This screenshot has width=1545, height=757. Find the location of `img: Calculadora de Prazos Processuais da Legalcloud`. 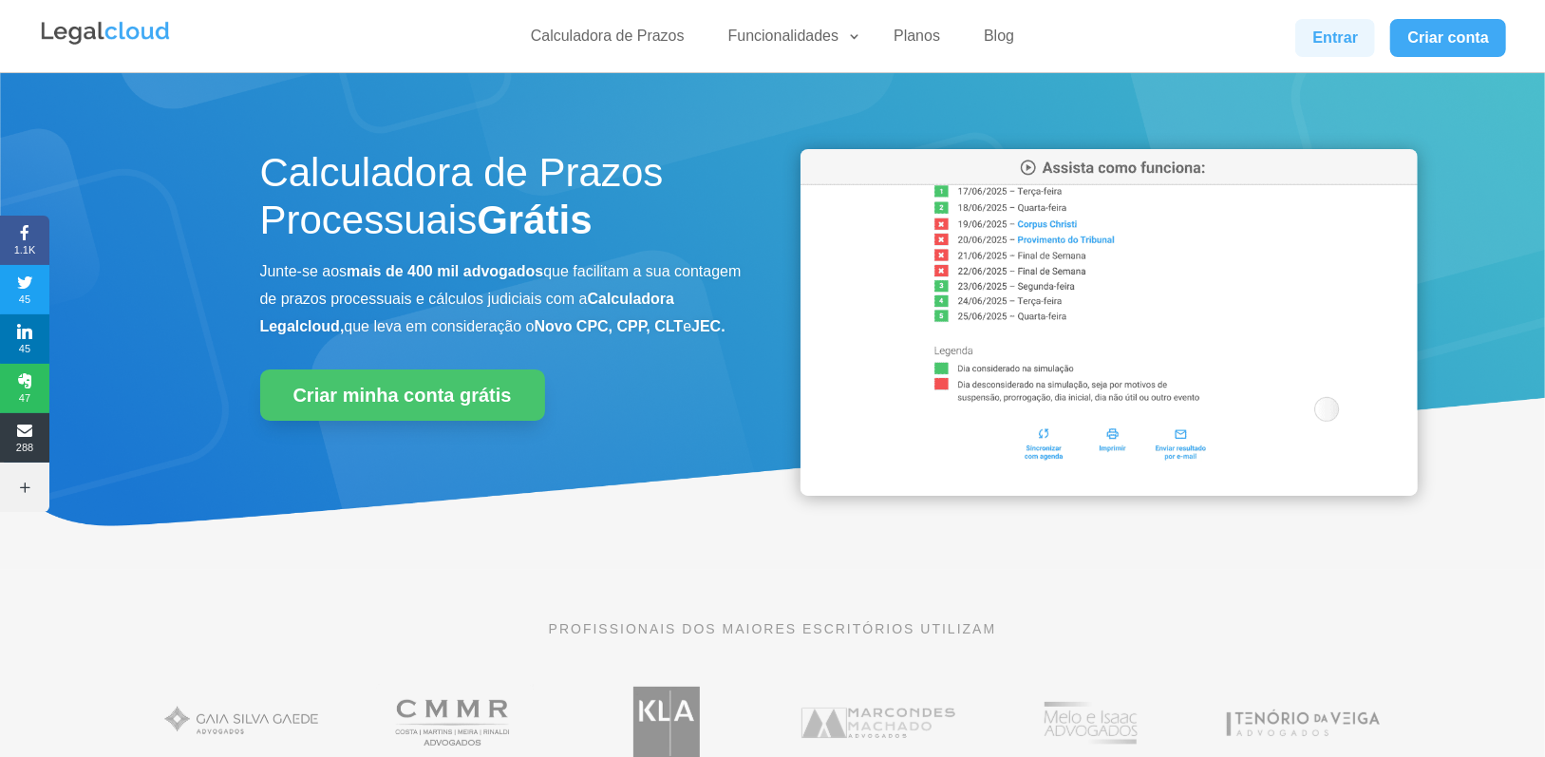

img: Calculadora de Prazos Processuais da Legalcloud is located at coordinates (1109, 322).